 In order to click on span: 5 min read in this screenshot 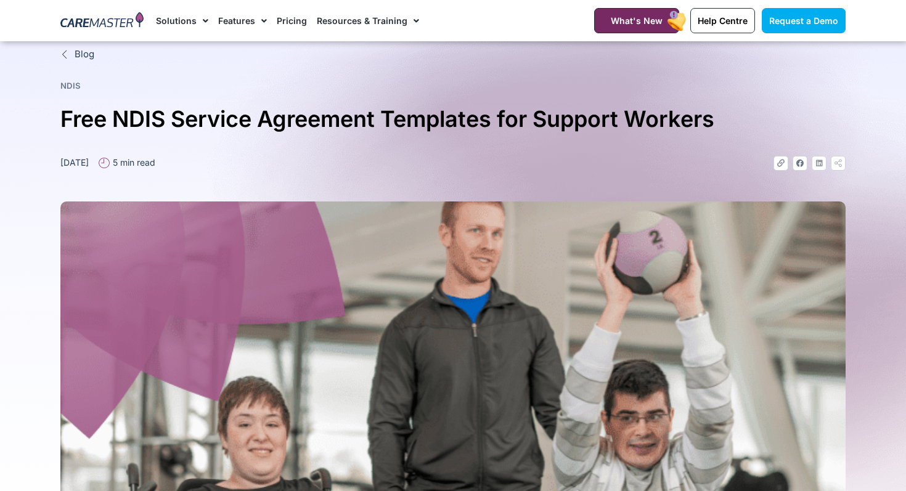, I will do `click(132, 162)`.